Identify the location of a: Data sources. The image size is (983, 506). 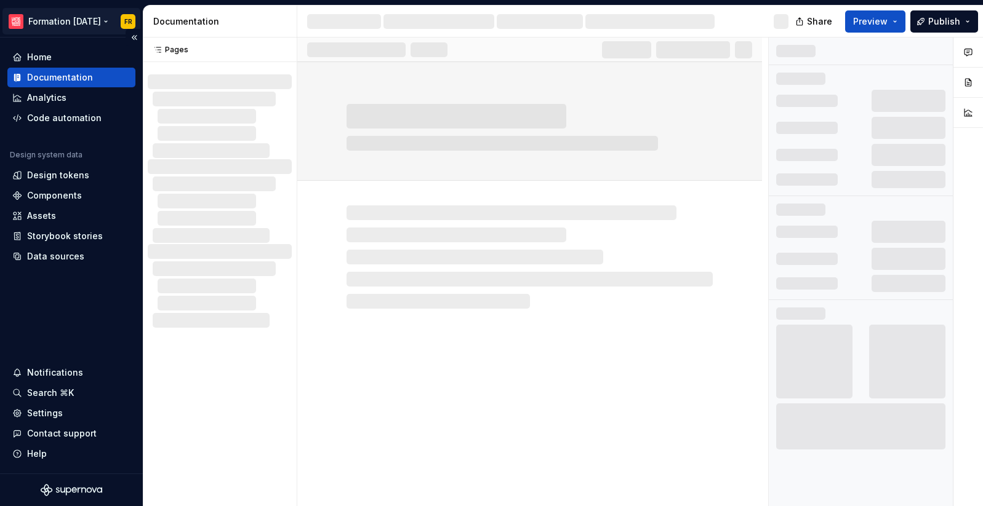
(71, 257).